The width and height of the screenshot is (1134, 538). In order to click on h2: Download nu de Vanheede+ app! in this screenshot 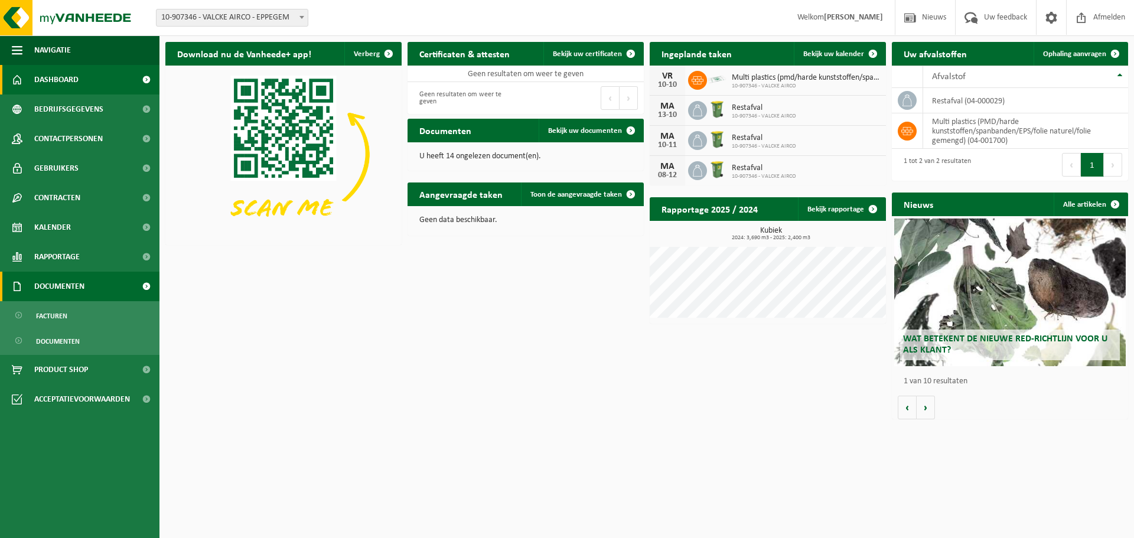, I will do `click(244, 53)`.